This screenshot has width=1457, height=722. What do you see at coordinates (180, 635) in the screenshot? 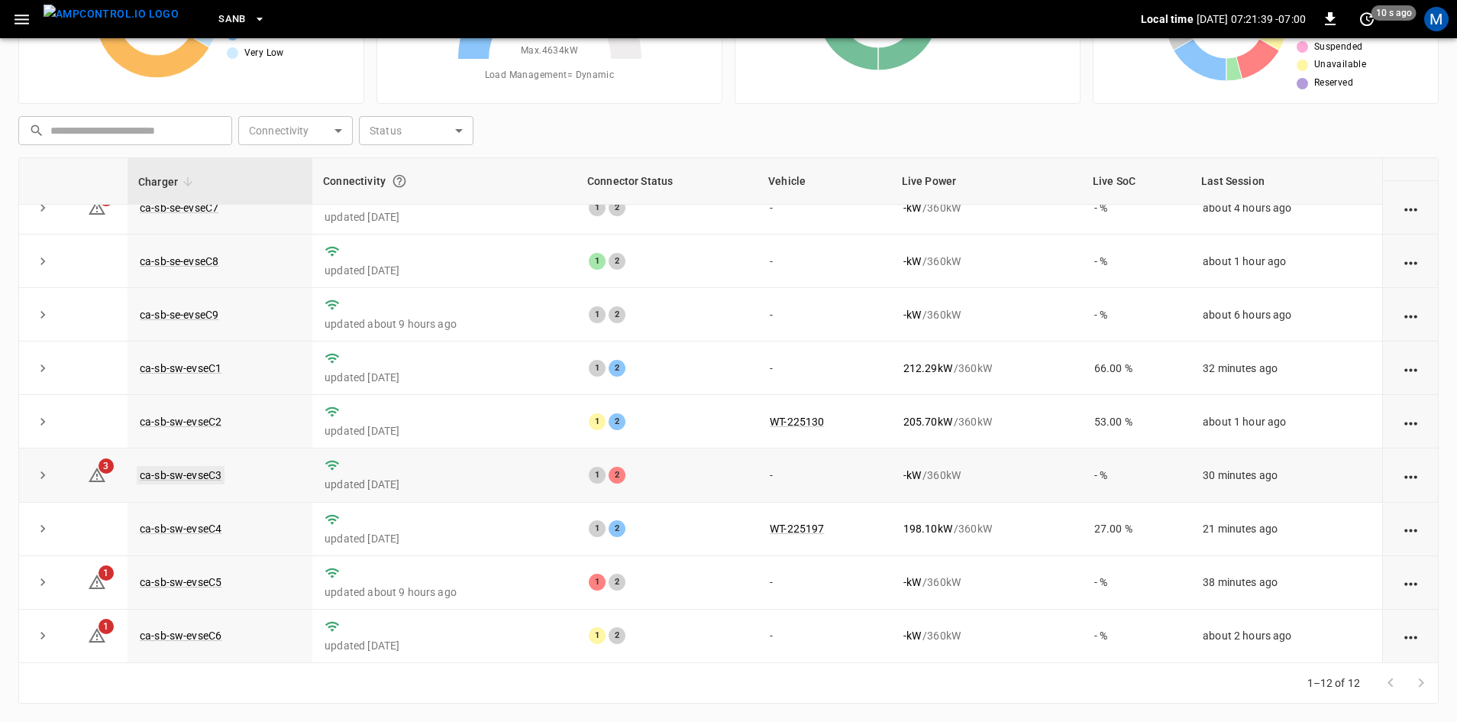
I see `a: ca-sb-sw-evseC6` at bounding box center [180, 635].